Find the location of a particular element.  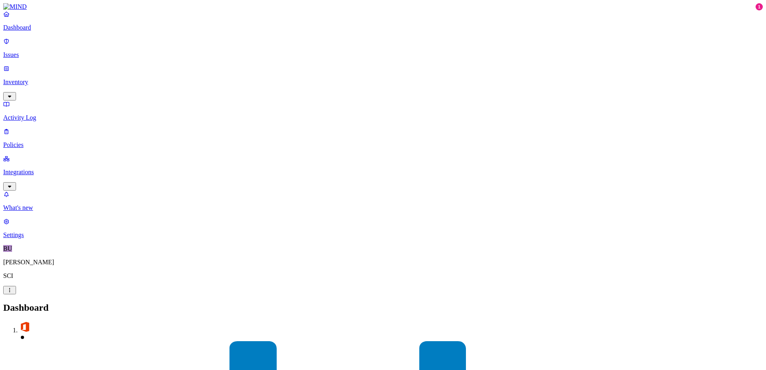

p: Dashboard is located at coordinates (383, 28).